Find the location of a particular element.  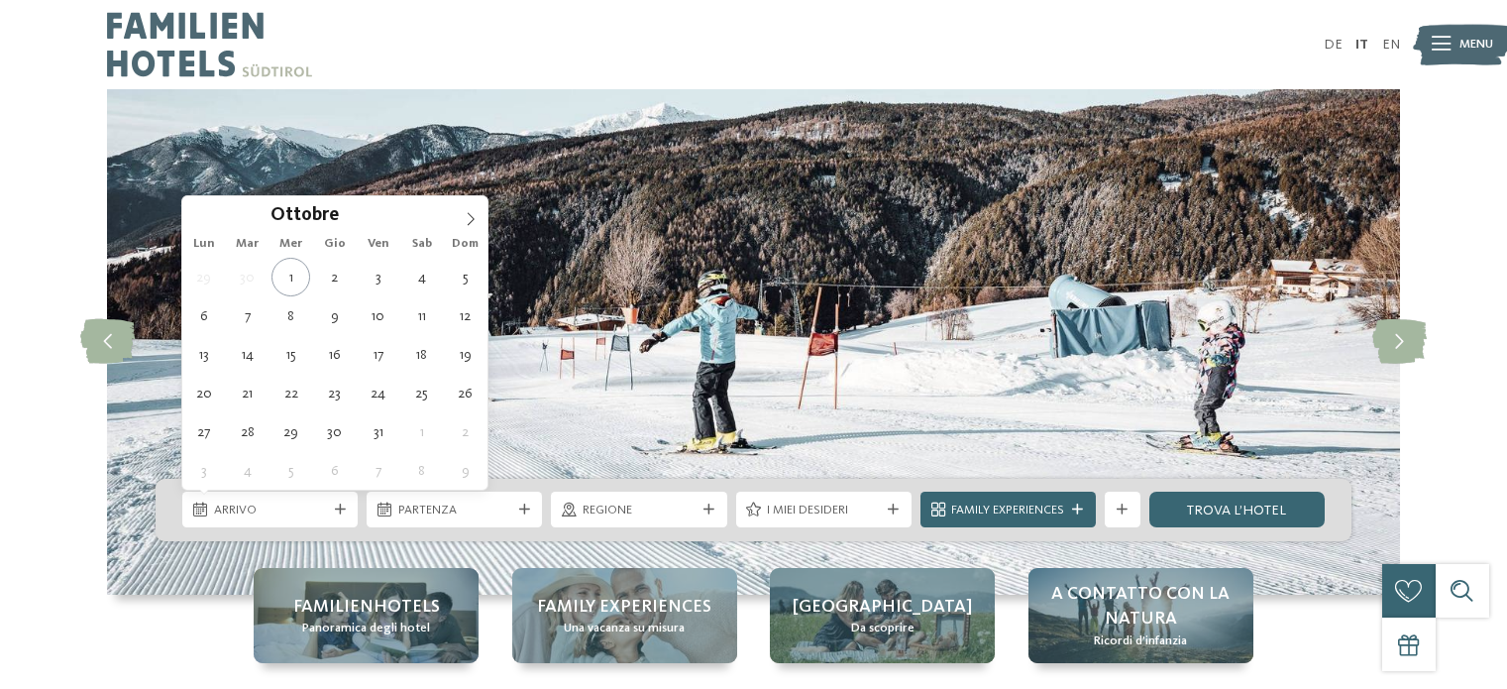

span: Arrivo is located at coordinates (270, 510).